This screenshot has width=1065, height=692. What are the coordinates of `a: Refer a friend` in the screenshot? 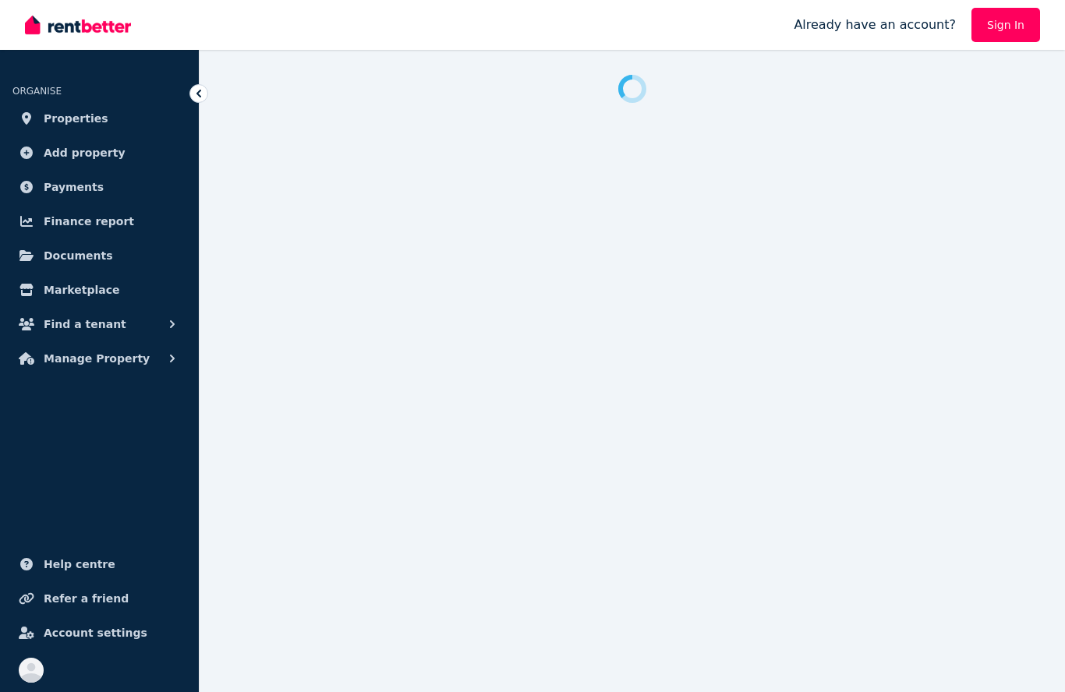 It's located at (99, 599).